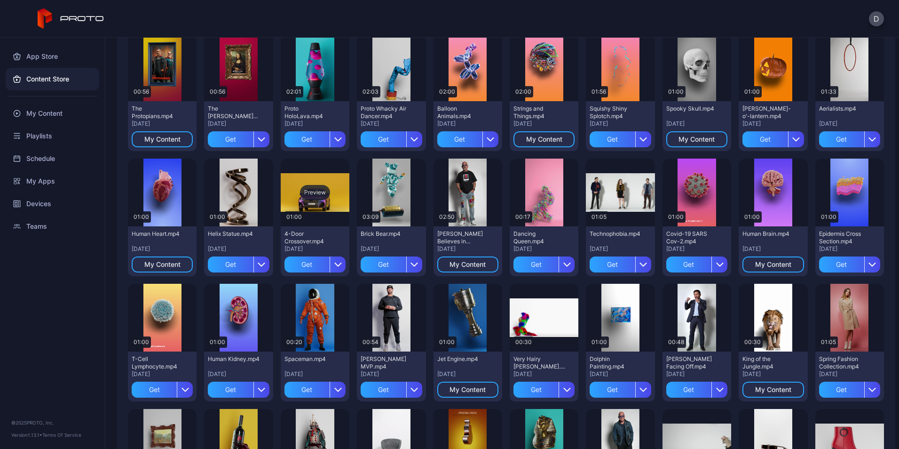 This screenshot has width=899, height=449. I want to click on a: Content Store, so click(52, 79).